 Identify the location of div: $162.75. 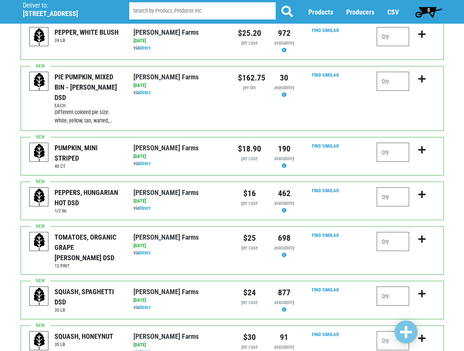
(249, 78).